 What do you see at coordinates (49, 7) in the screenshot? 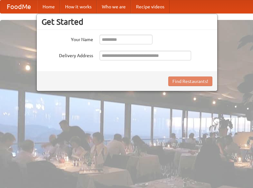
I see `a: Home` at bounding box center [49, 7].